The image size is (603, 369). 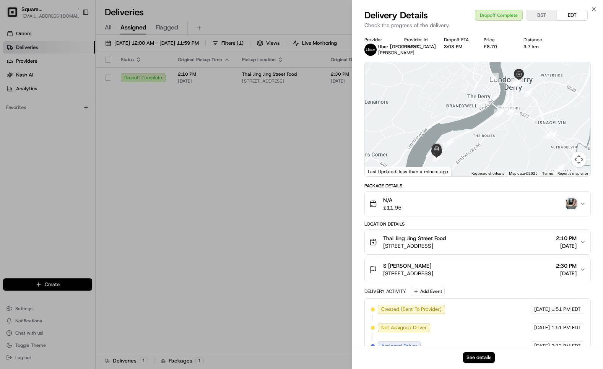 I want to click on div: 18, so click(x=553, y=135).